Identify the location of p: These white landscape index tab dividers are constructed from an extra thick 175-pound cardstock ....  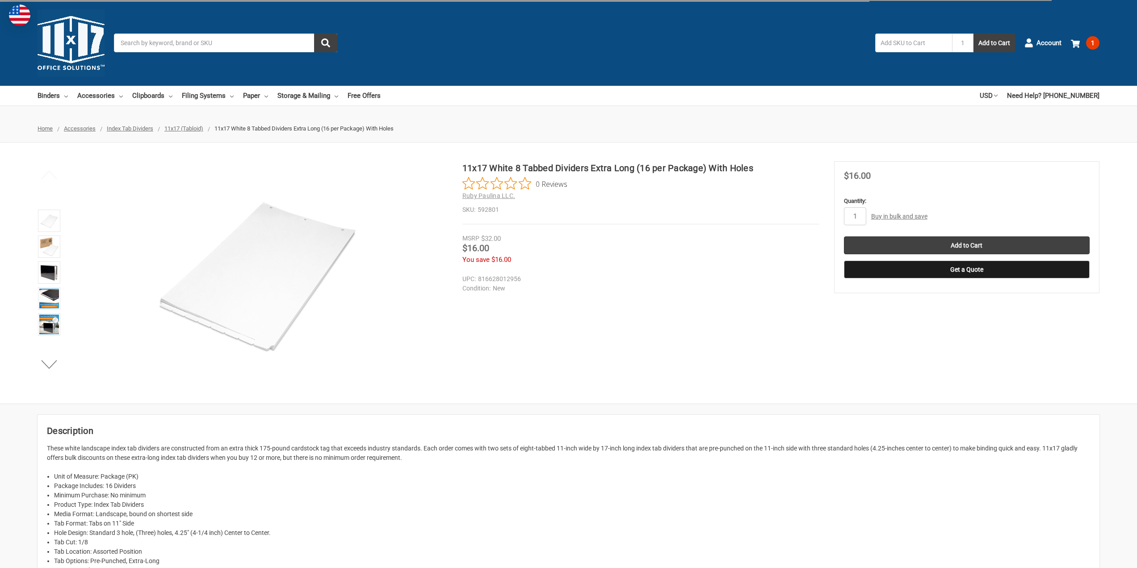
(568, 453).